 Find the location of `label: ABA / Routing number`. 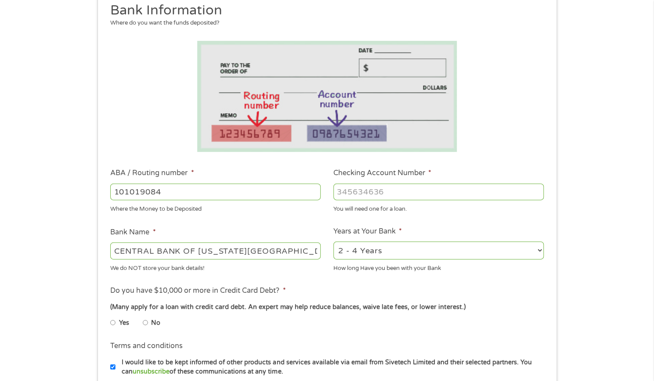

label: ABA / Routing number is located at coordinates (152, 173).